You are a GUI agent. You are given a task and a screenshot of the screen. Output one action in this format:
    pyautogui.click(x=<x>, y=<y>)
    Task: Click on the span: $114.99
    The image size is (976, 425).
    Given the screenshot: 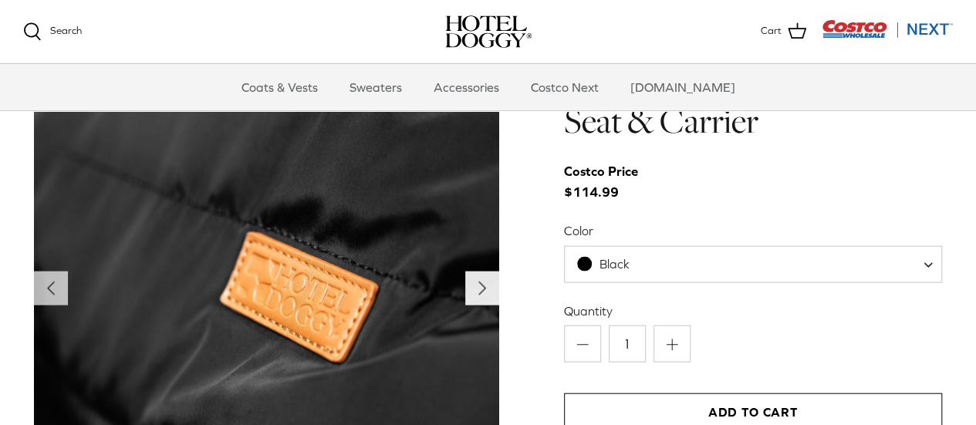 What is the action you would take?
    pyautogui.click(x=609, y=182)
    